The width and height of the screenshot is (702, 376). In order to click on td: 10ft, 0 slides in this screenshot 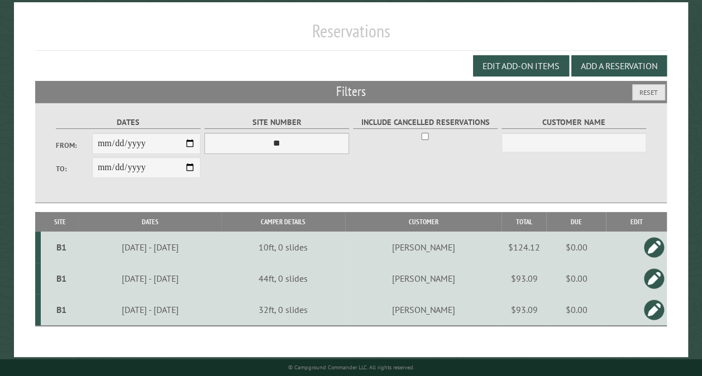, I will do `click(283, 247)`.